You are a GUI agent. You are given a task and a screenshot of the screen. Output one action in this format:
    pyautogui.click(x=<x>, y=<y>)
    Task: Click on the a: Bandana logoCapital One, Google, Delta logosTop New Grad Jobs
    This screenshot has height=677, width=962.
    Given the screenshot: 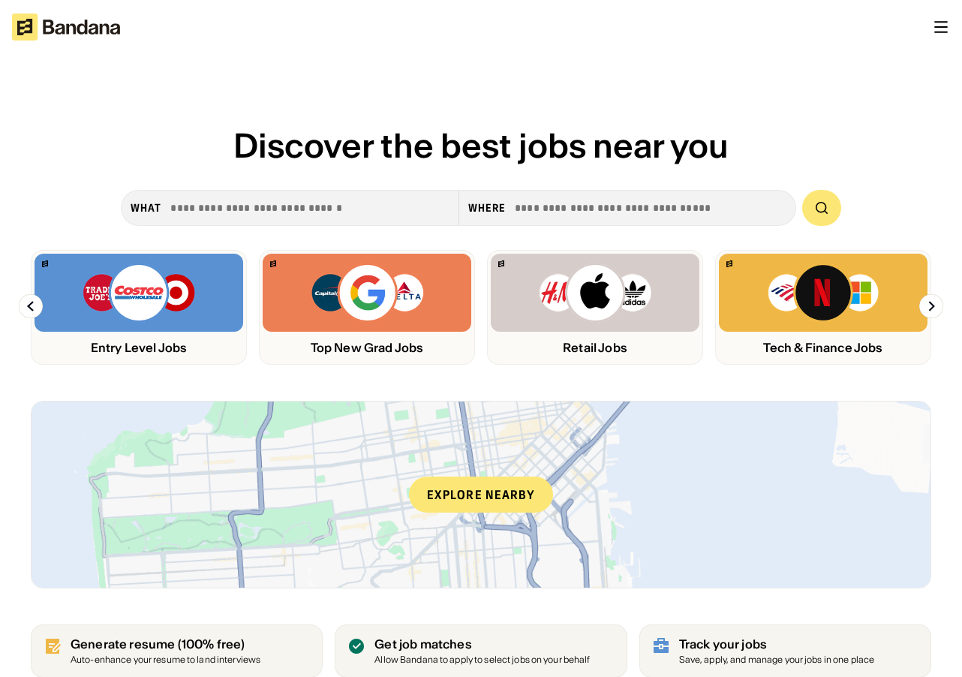 What is the action you would take?
    pyautogui.click(x=367, y=307)
    